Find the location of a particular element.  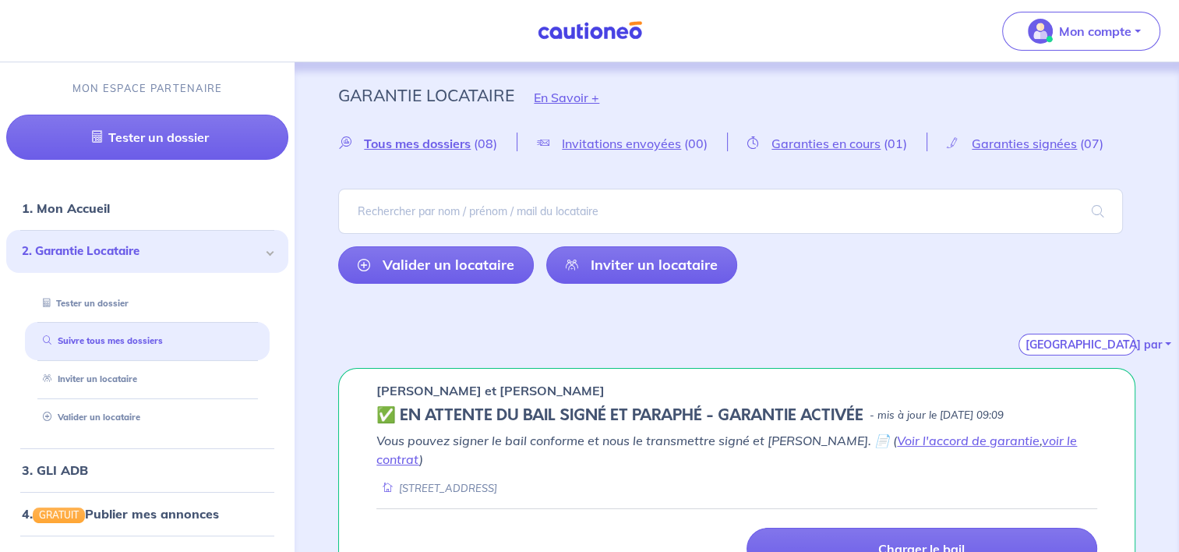

h5: ✅️️️ EN ATTENTE DU BAIL SIGNÉ ET PARAPHÉ - GARANTIE ACTIVÉE is located at coordinates (619, 415).